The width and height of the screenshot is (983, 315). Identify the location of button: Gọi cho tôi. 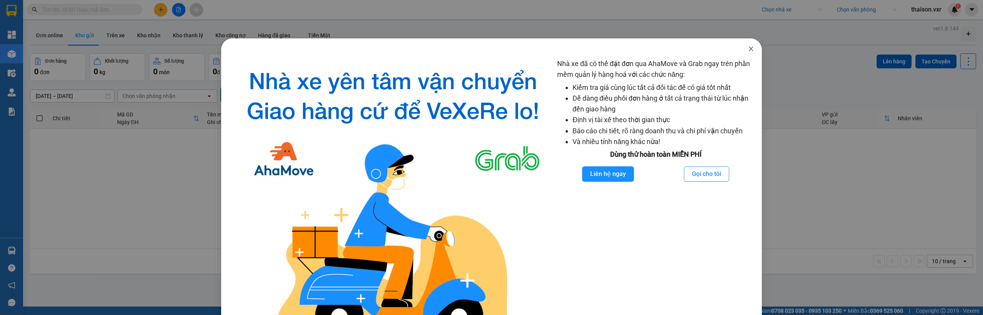
(707, 174).